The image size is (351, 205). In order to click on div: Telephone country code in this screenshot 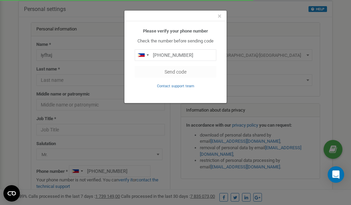, I will do `click(143, 55)`.